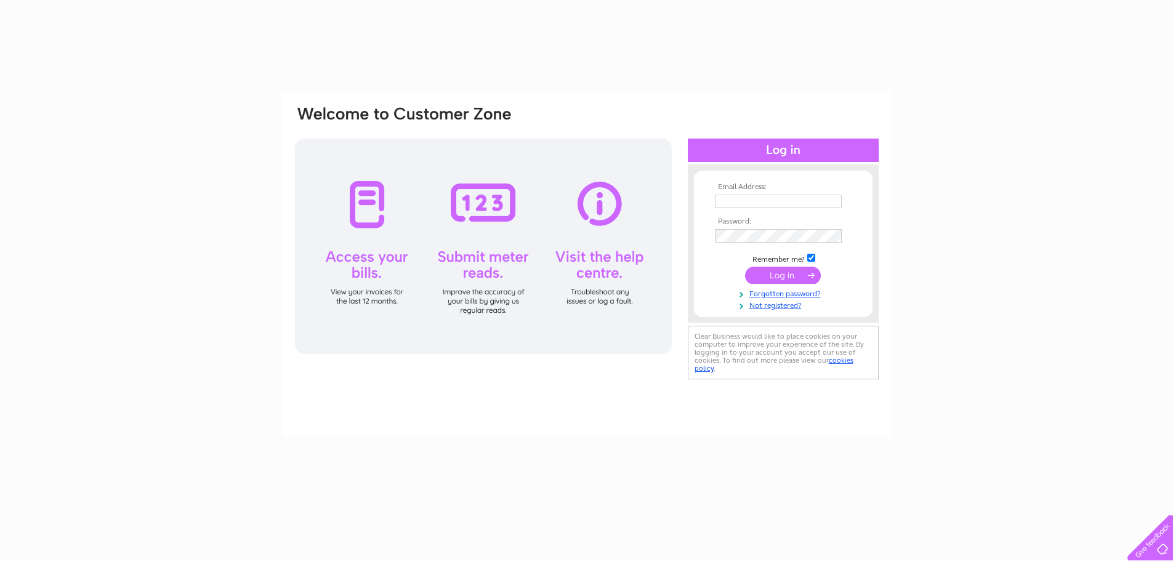  Describe the element at coordinates (783, 352) in the screenshot. I see `div: Clear Business would like to place cookies on your computer to improve your experience of the sit...` at that location.